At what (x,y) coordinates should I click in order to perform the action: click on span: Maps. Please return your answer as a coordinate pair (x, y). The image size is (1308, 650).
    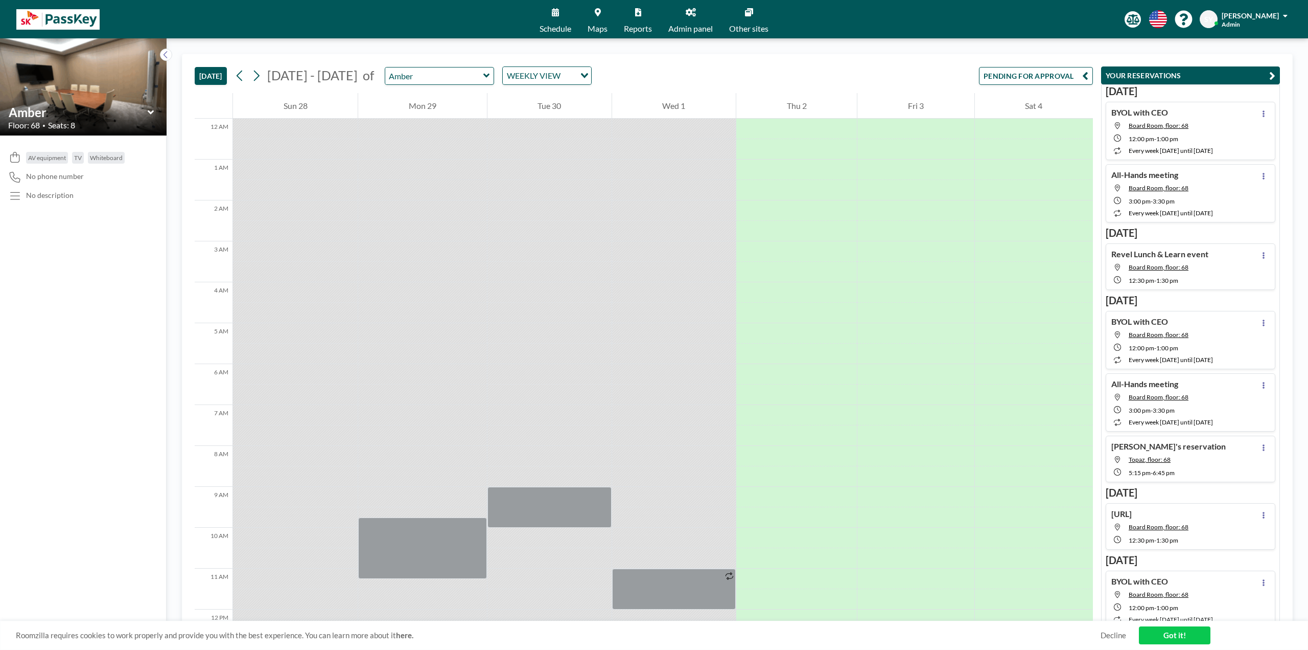
    Looking at the image, I should click on (598, 29).